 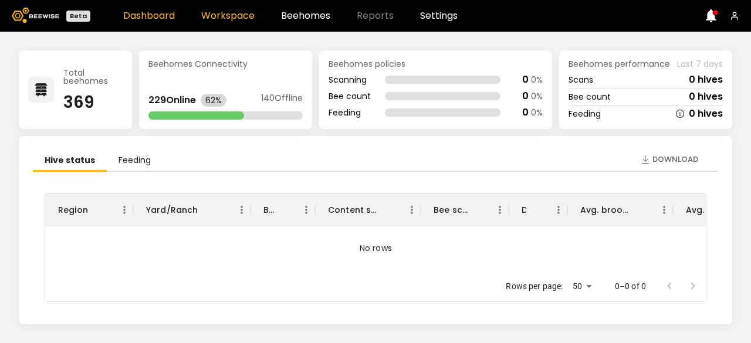 What do you see at coordinates (78, 16) in the screenshot?
I see `div: Beta` at bounding box center [78, 16].